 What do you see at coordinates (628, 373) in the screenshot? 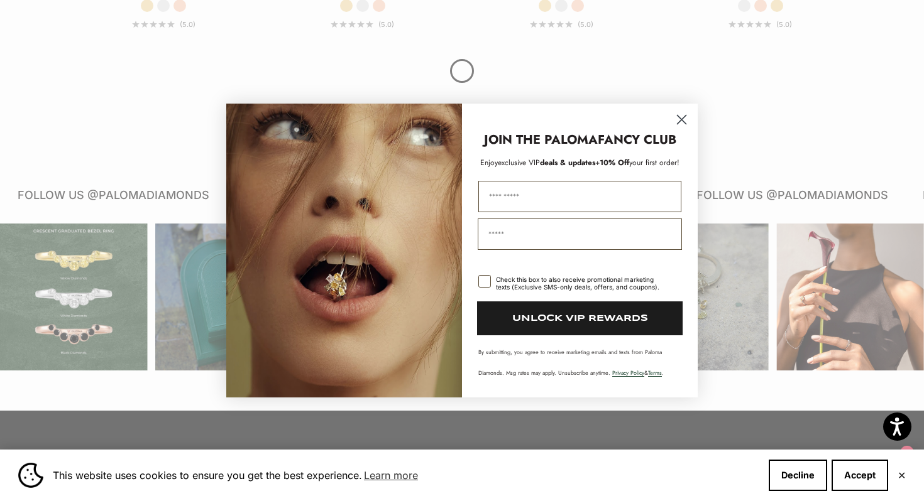
I see `a: Privacy Policy` at bounding box center [628, 373].